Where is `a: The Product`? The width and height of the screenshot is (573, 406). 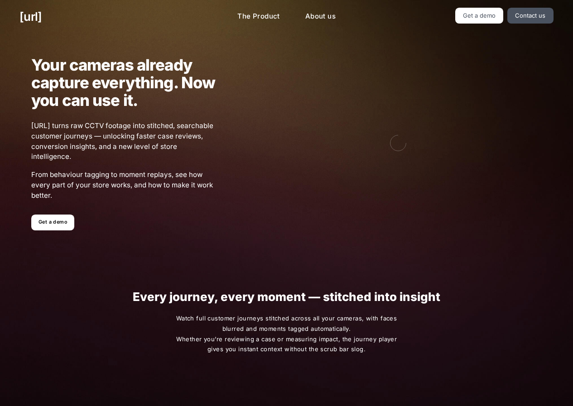 a: The Product is located at coordinates (259, 16).